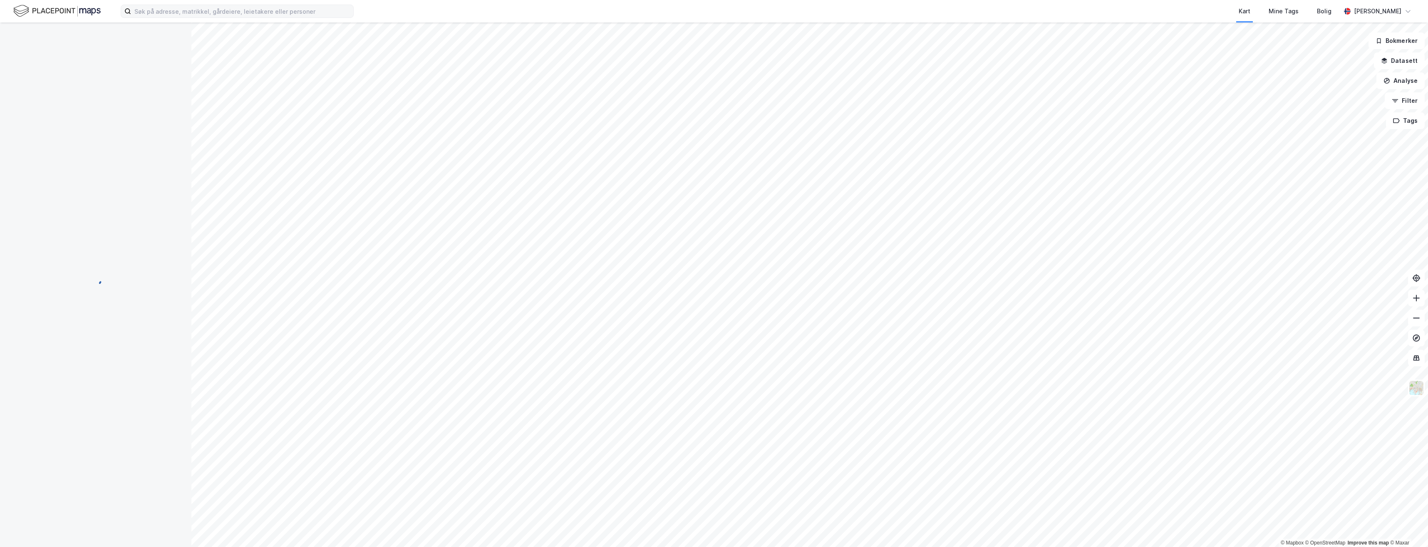  I want to click on div: Kart, so click(1245, 11).